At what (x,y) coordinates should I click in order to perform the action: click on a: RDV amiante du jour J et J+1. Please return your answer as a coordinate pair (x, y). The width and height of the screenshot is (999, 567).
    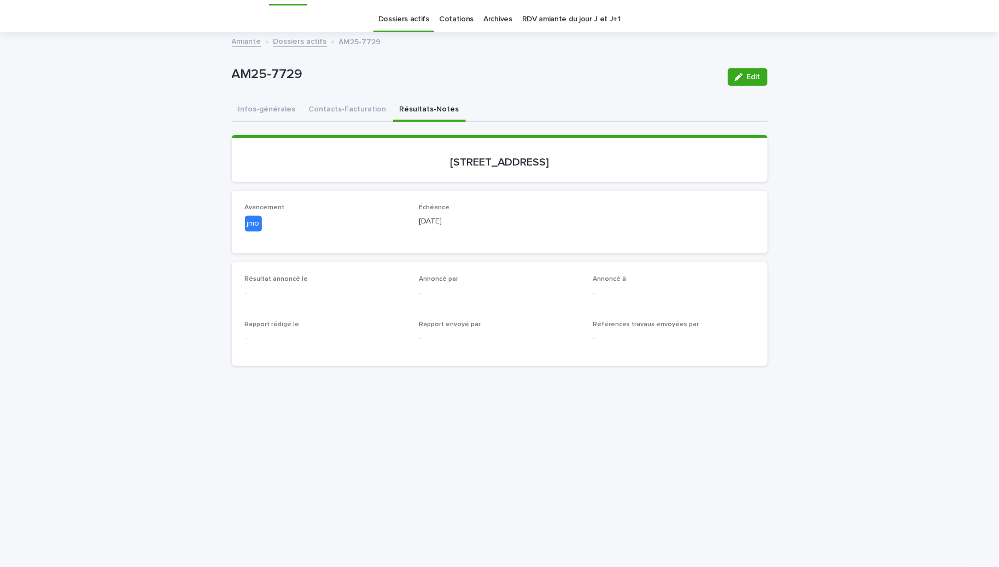
    Looking at the image, I should click on (571, 19).